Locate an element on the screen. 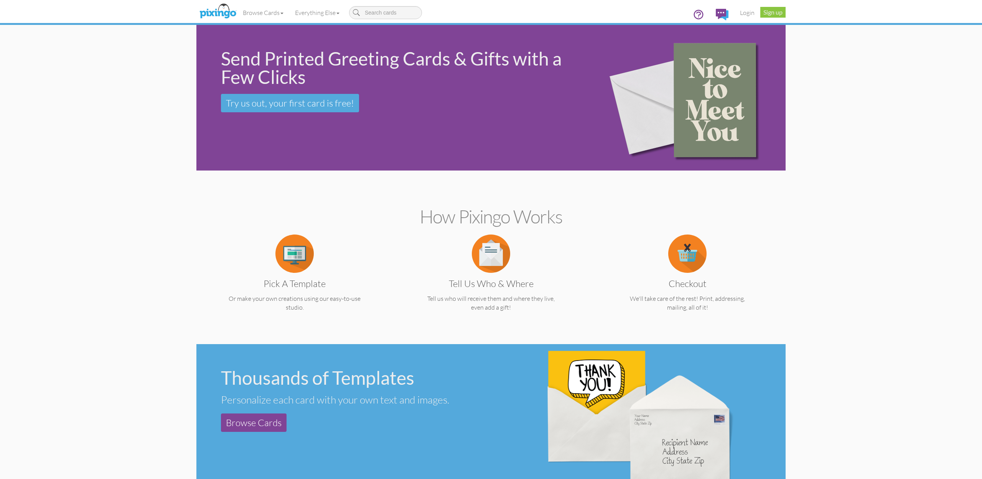 Image resolution: width=982 pixels, height=479 pixels. a: Sign up is located at coordinates (773, 12).